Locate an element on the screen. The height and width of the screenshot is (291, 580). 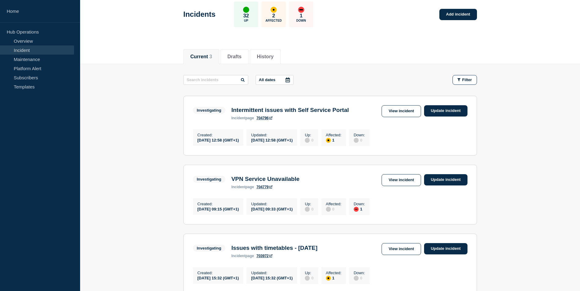
button: History is located at coordinates (265, 57).